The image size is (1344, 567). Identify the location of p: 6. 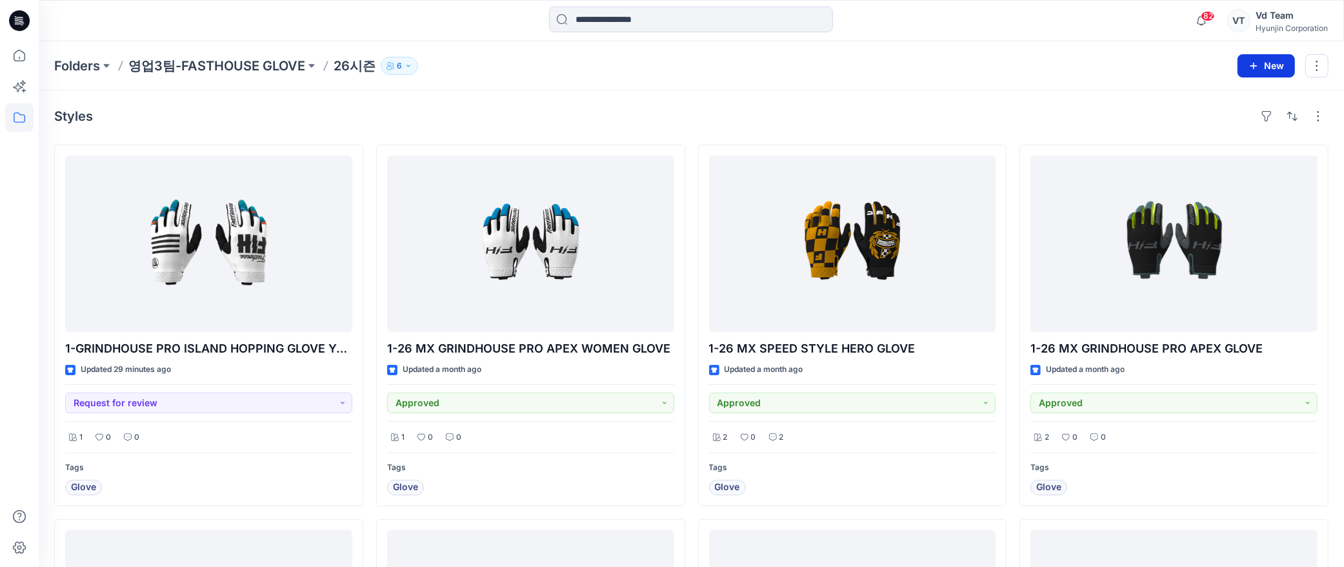
(400, 66).